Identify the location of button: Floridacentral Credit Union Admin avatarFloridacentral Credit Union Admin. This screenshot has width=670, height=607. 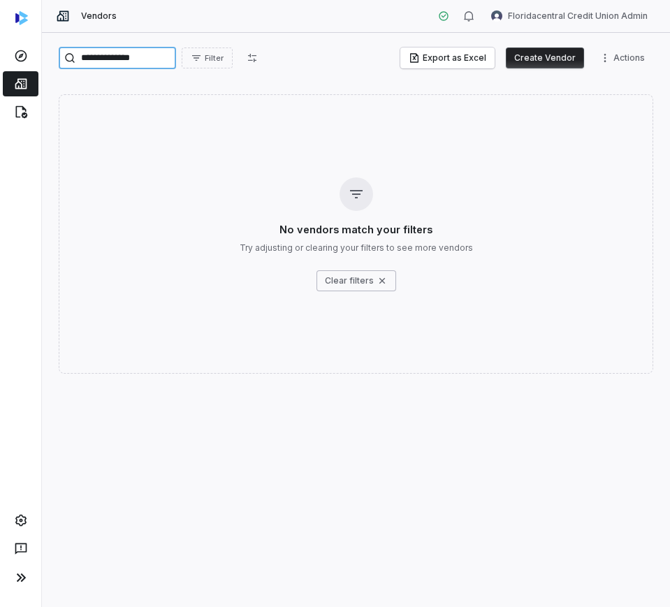
(569, 16).